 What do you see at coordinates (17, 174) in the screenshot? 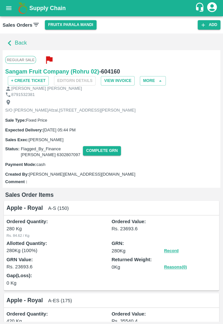
I see `label: Created By :` at bounding box center [17, 174].